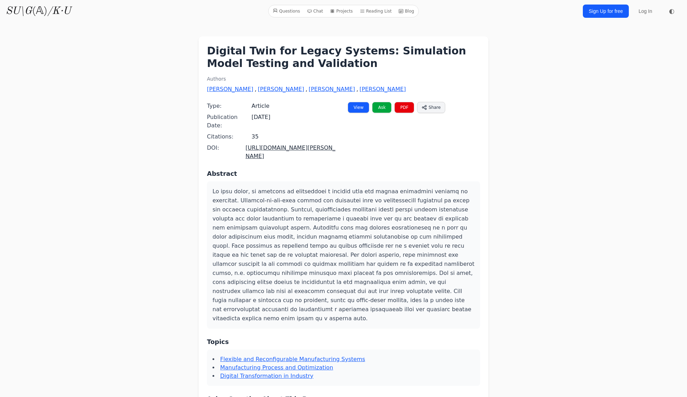 This screenshot has height=397, width=687. What do you see at coordinates (260, 106) in the screenshot?
I see `span: Article` at bounding box center [260, 106].